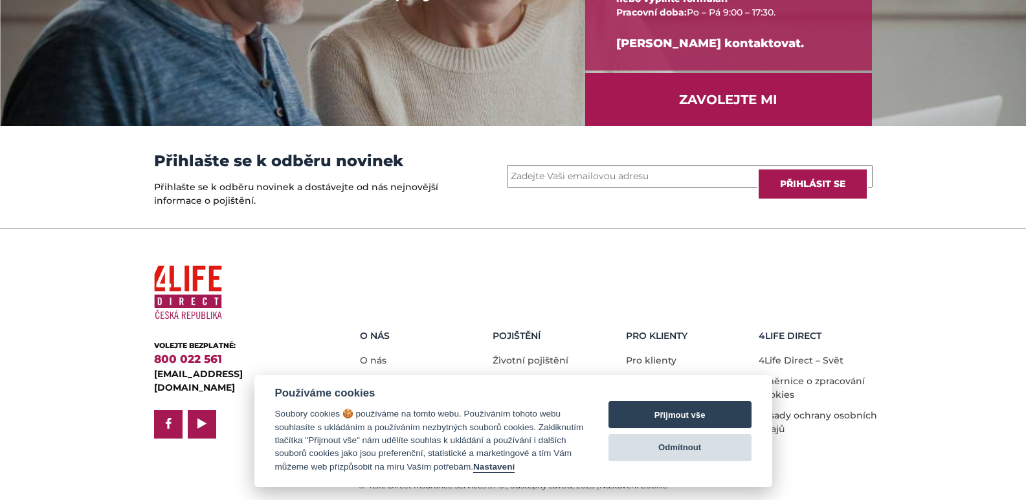 This screenshot has height=500, width=1026. Describe the element at coordinates (513, 486) in the screenshot. I see `div: © 4Life Direct Insurance Services s.r.o., odštěpný závod, 2025 |` at that location.